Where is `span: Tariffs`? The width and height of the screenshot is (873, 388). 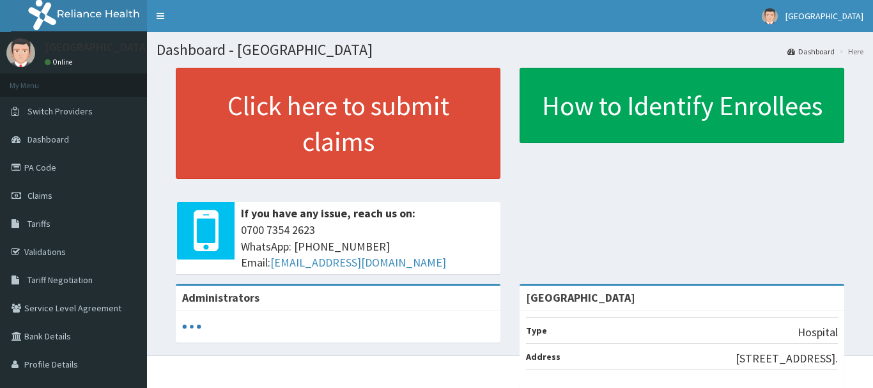
span: Tariffs is located at coordinates (39, 224).